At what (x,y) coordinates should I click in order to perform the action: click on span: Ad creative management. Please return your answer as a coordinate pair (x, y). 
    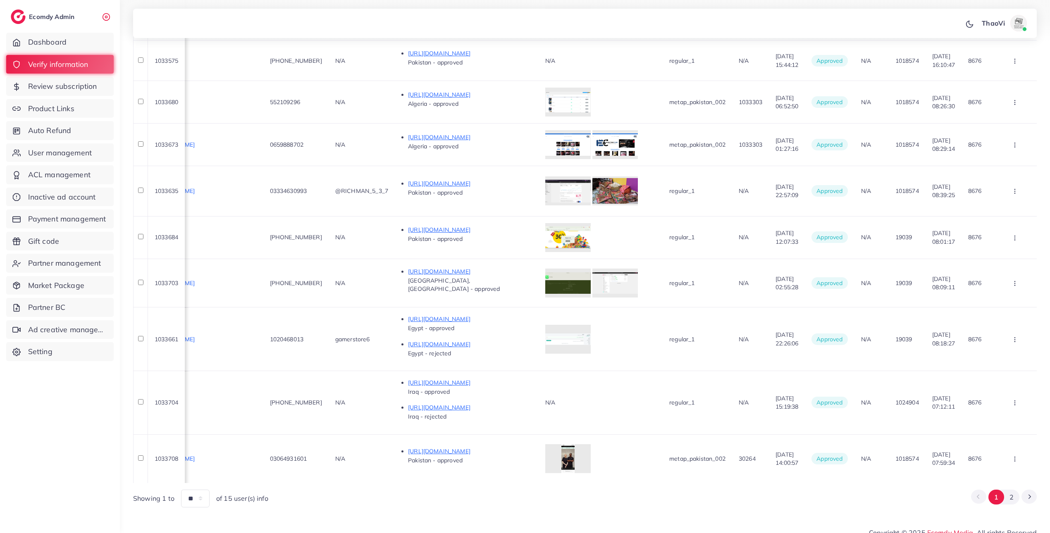
    Looking at the image, I should click on (68, 330).